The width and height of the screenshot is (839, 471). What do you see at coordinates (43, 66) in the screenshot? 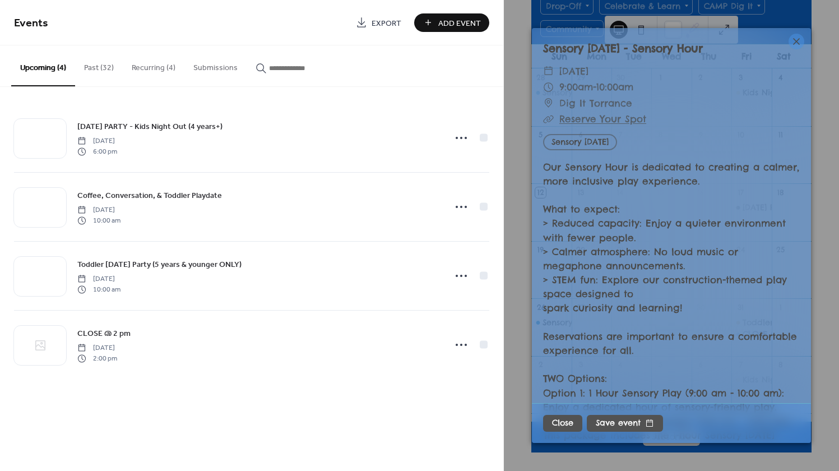
I see `button: Upcoming (4)` at bounding box center [43, 66].